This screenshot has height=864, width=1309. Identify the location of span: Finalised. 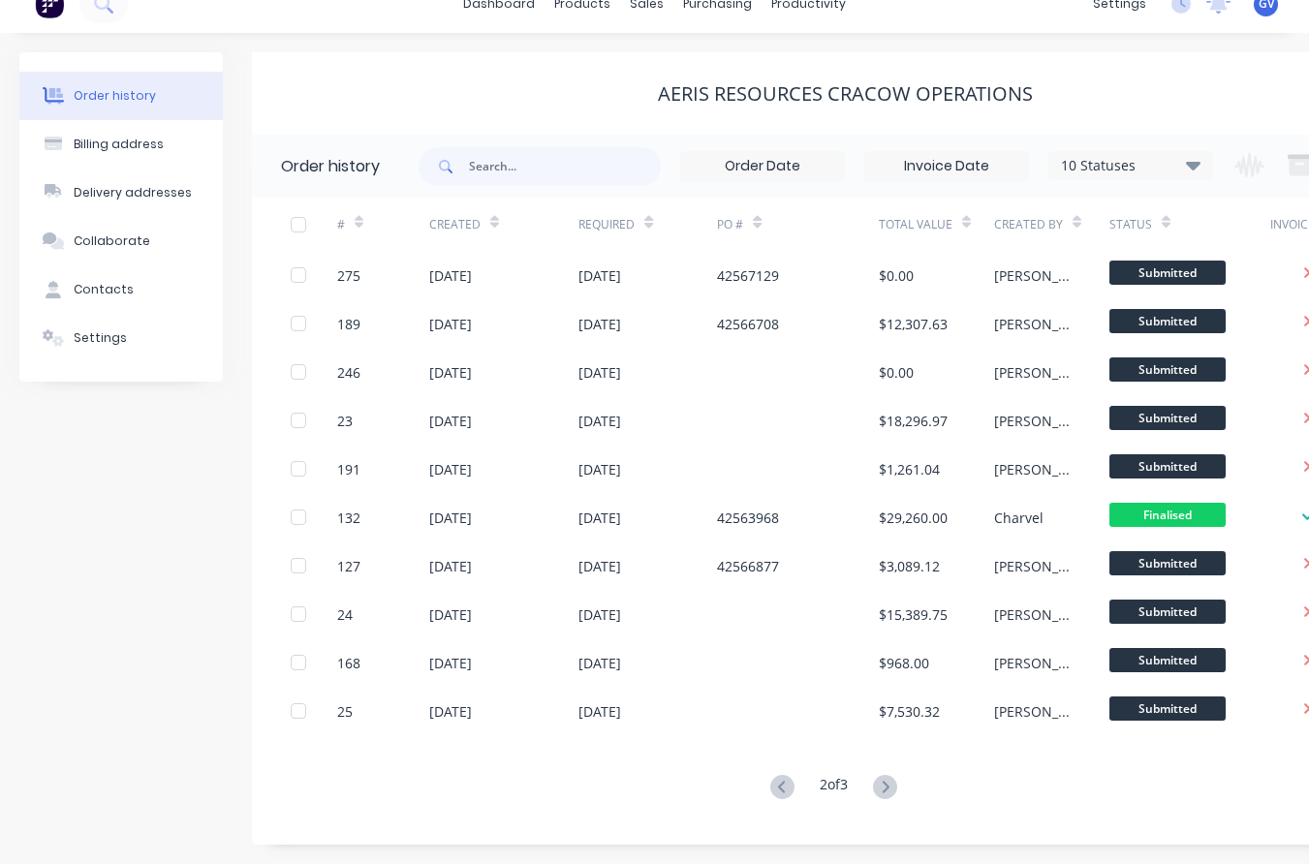
(1168, 515).